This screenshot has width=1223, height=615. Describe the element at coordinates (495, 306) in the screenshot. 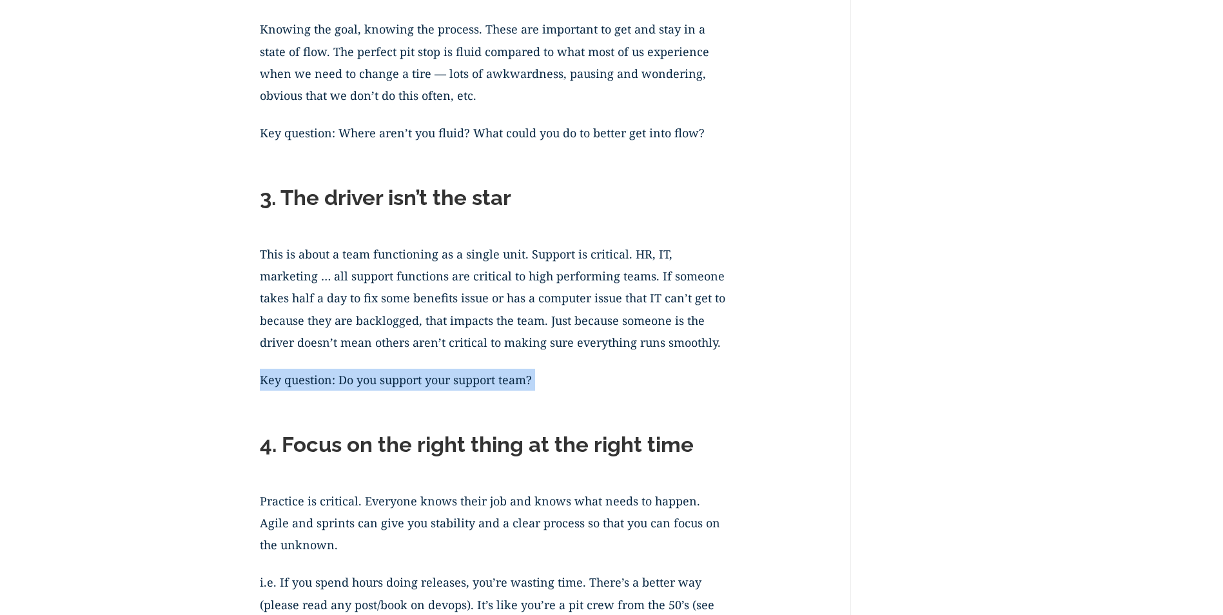

I see `p: This is about a team functioning as a single unit. Support is critical. HR, IT, marketing … all s...` at that location.